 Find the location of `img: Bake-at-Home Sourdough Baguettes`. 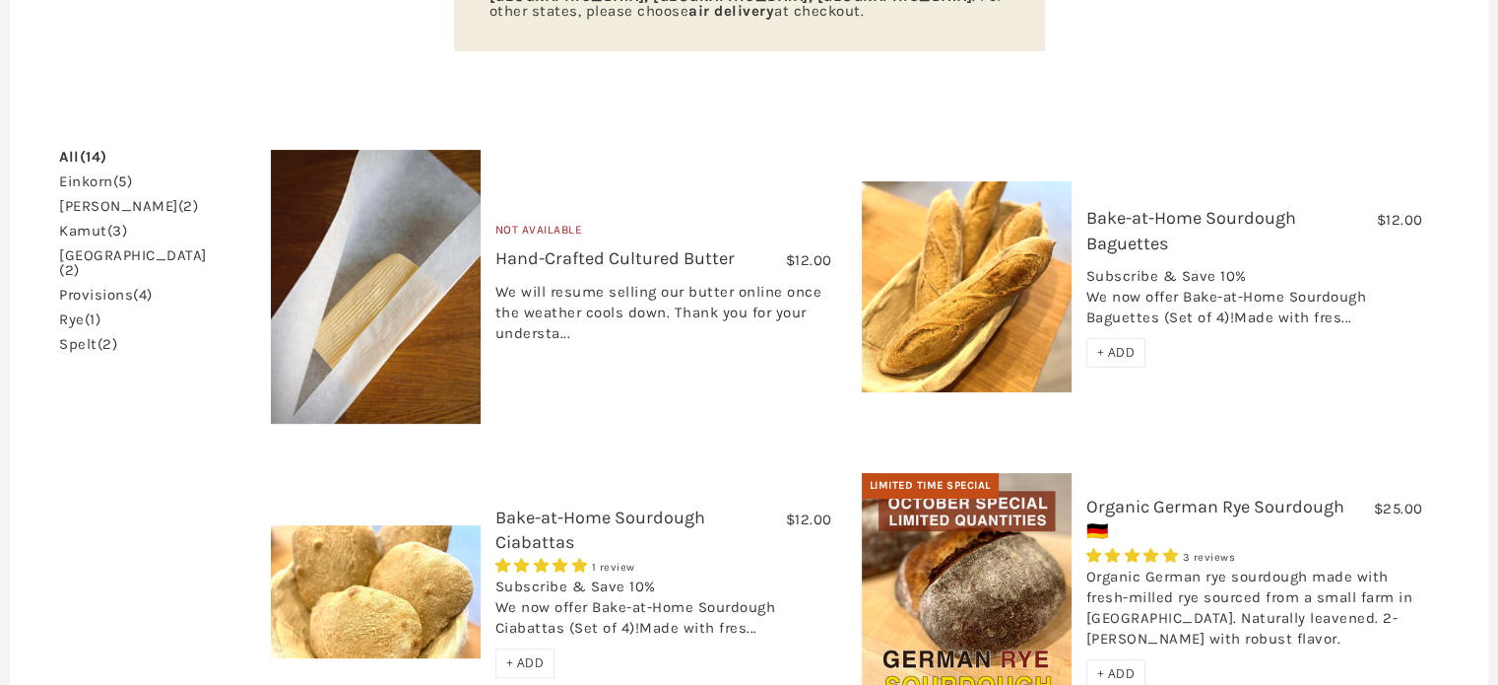

img: Bake-at-Home Sourdough Baguettes is located at coordinates (966, 287).